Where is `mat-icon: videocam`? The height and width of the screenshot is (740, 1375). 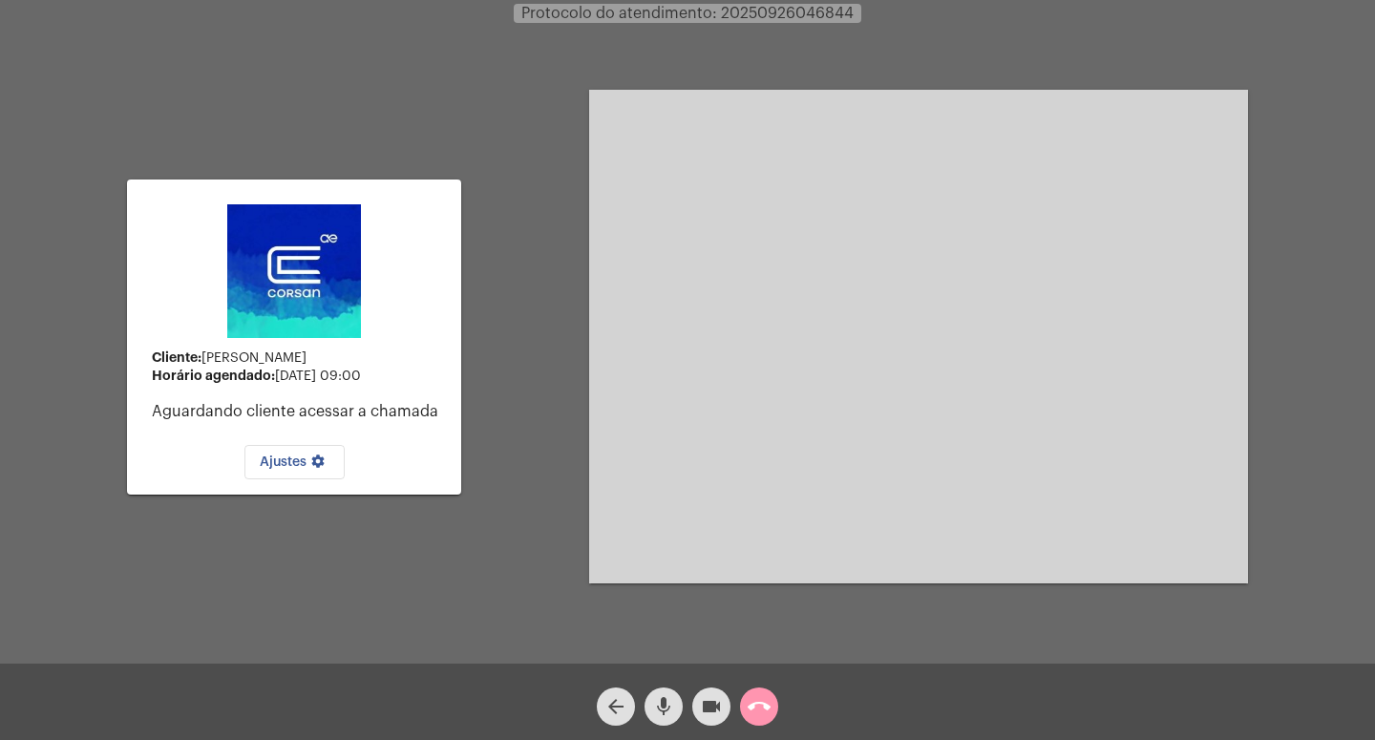
mat-icon: videocam is located at coordinates (711, 707).